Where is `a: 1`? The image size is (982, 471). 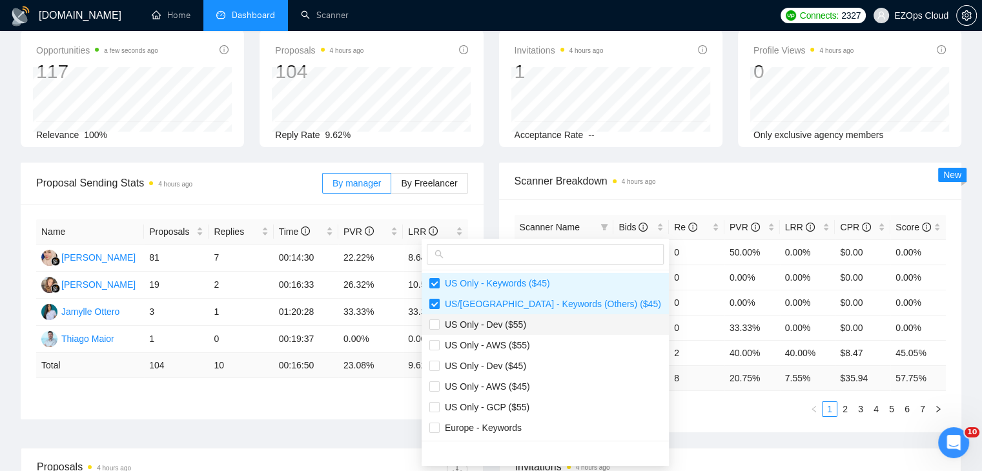 a: 1 is located at coordinates (830, 409).